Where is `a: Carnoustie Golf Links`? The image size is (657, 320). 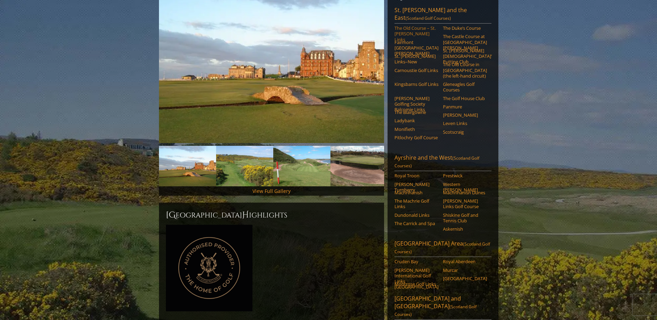
a: Carnoustie Golf Links is located at coordinates (416, 70).